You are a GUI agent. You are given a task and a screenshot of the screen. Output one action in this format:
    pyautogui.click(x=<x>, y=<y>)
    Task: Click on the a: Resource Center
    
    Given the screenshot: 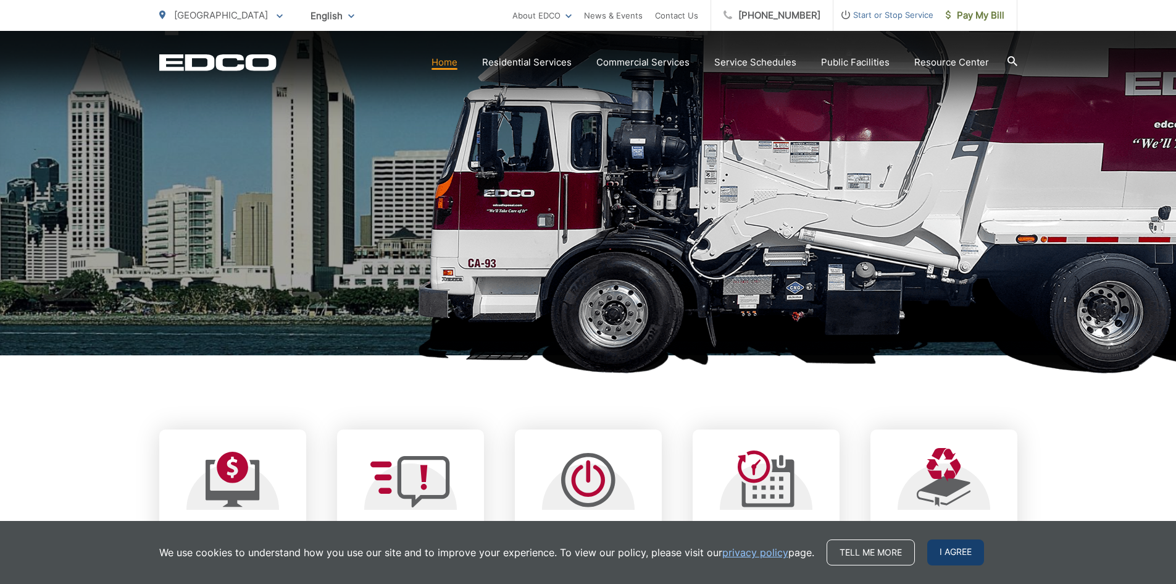 What is the action you would take?
    pyautogui.click(x=952, y=62)
    